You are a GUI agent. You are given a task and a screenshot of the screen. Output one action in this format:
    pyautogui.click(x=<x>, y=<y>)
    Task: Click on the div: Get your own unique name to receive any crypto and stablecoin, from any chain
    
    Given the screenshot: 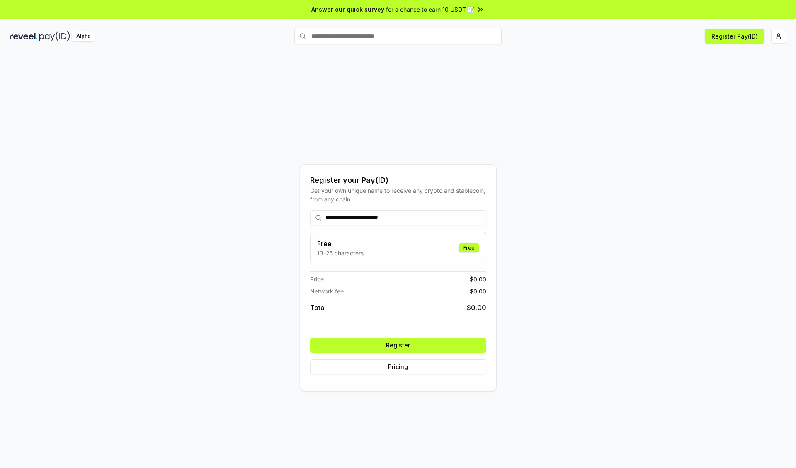 What is the action you would take?
    pyautogui.click(x=398, y=195)
    